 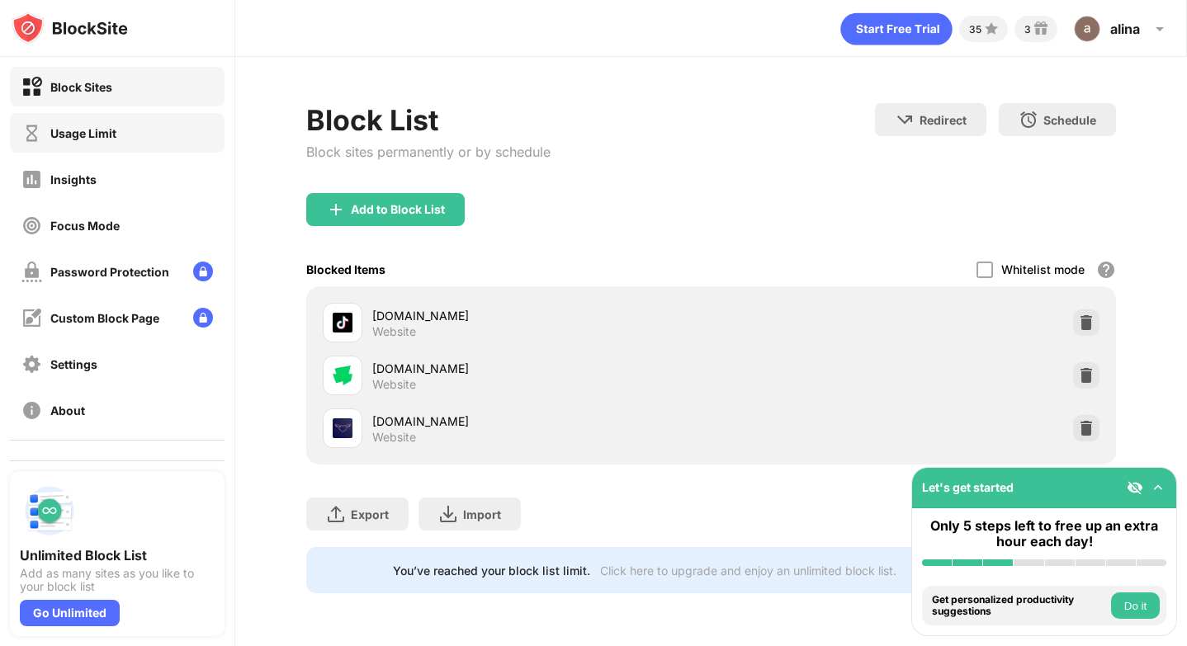 What do you see at coordinates (1043, 269) in the screenshot?
I see `div: Whitelist mode` at bounding box center [1043, 269].